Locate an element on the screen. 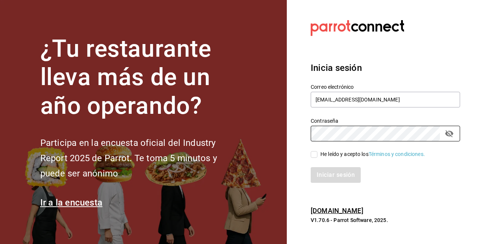 Image resolution: width=478 pixels, height=244 pixels. label: Contraseña is located at coordinates (385, 121).